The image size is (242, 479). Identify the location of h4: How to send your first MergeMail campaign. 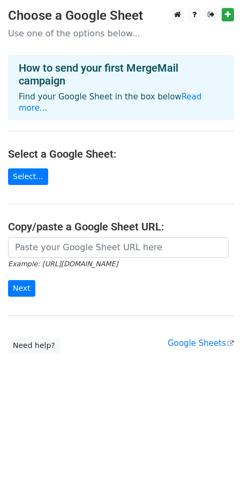
(121, 74).